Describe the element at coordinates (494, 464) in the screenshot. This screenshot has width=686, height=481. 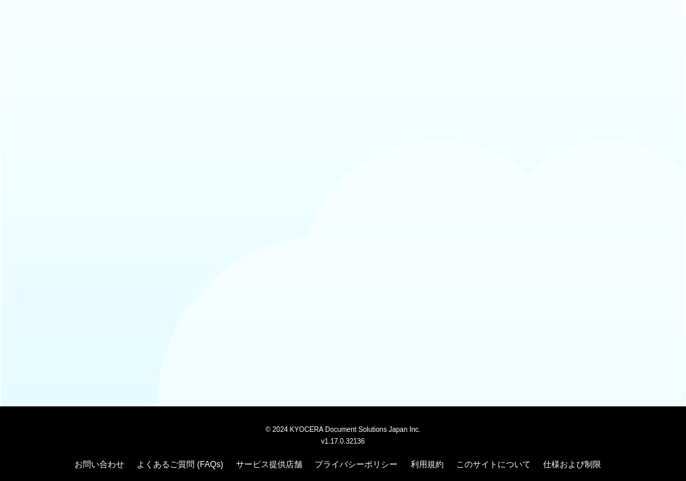
I see `a: このサイトについて` at that location.